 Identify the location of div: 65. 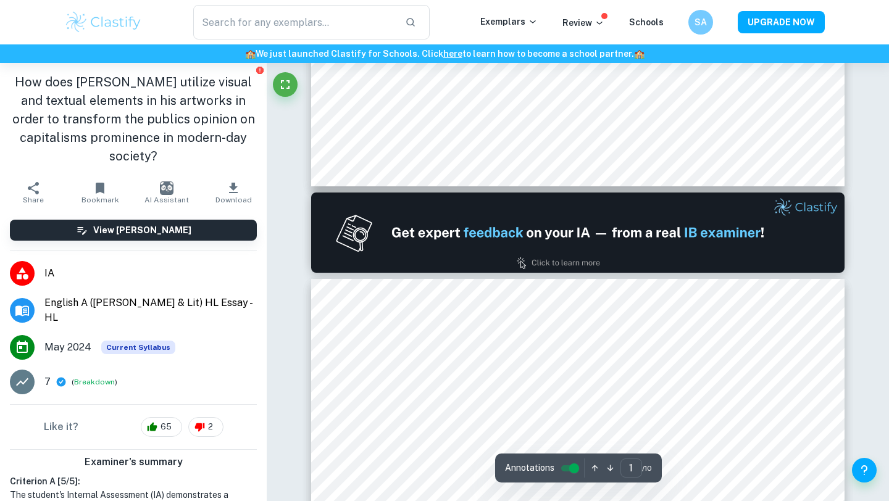
(161, 427).